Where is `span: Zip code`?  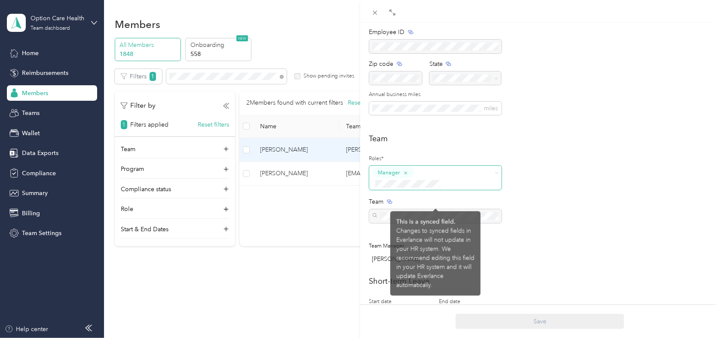 span: Zip code is located at coordinates (381, 64).